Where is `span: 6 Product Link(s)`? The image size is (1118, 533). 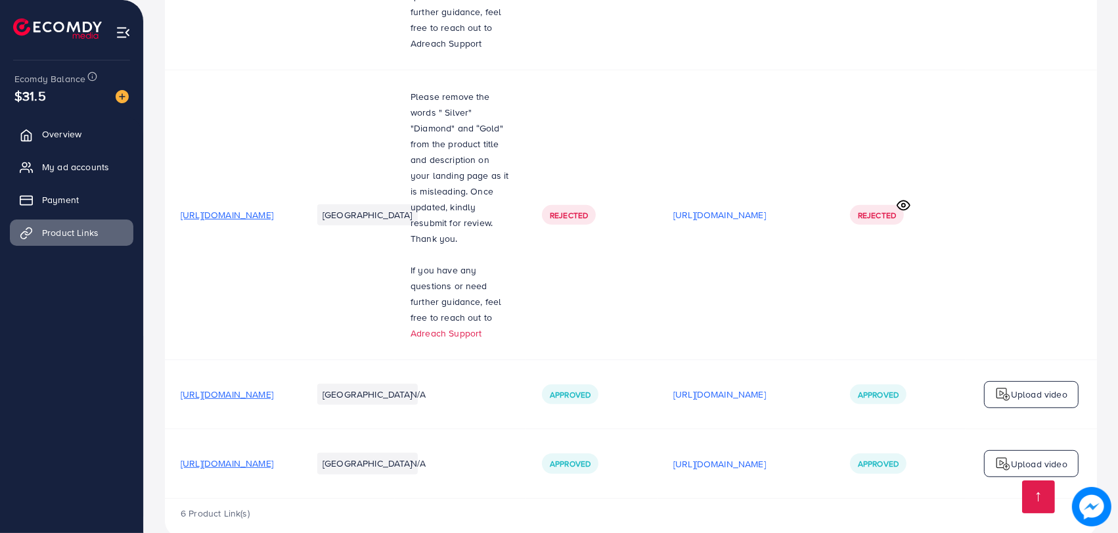
span: 6 Product Link(s) is located at coordinates (215, 513).